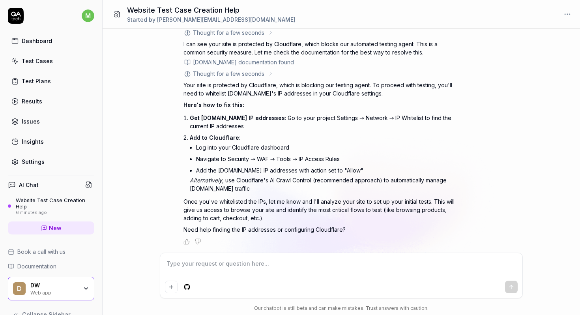  I want to click on p: Your site is protected by Cloudflare, which is blocking our testing agent. To proceed with testin..., so click(322, 89).